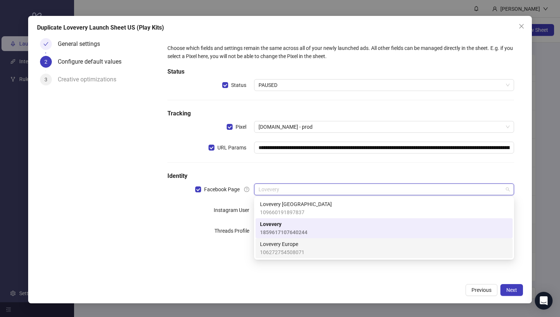 The image size is (560, 317). I want to click on div: Duplicate Lovevery Launch Sheet US (Play Kits), so click(280, 28).